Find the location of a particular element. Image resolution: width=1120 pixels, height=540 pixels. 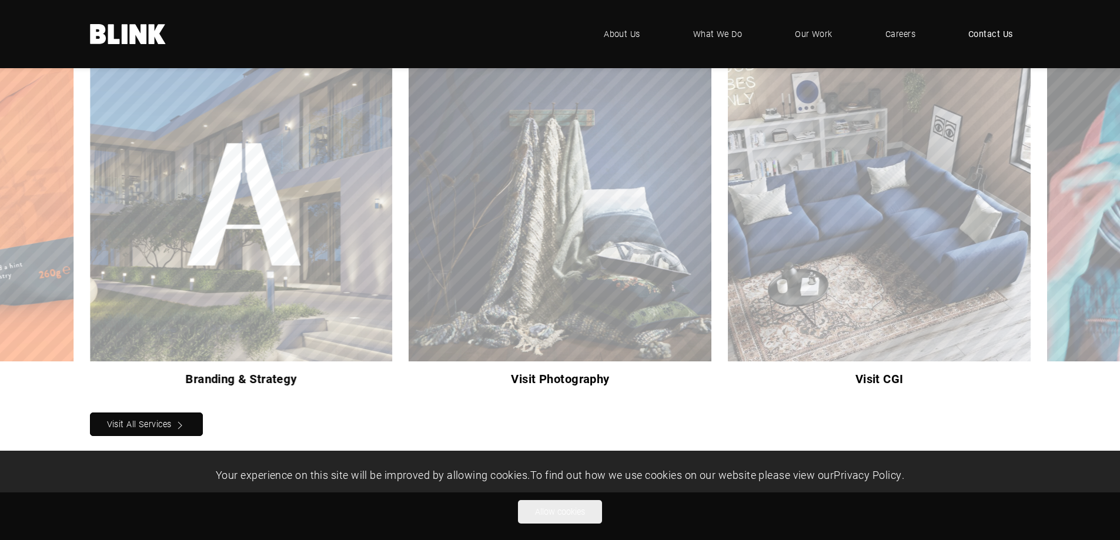

a: Our Work is located at coordinates (814, 34).